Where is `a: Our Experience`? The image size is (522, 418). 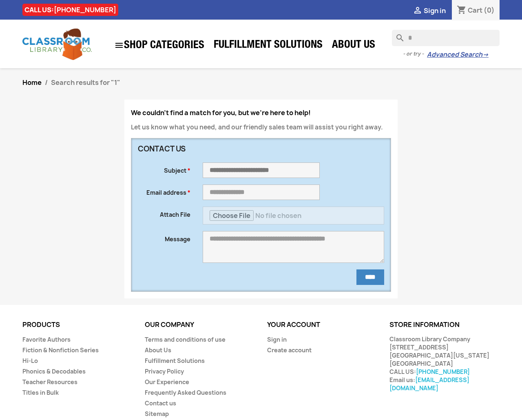
a: Our Experience is located at coordinates (167, 381).